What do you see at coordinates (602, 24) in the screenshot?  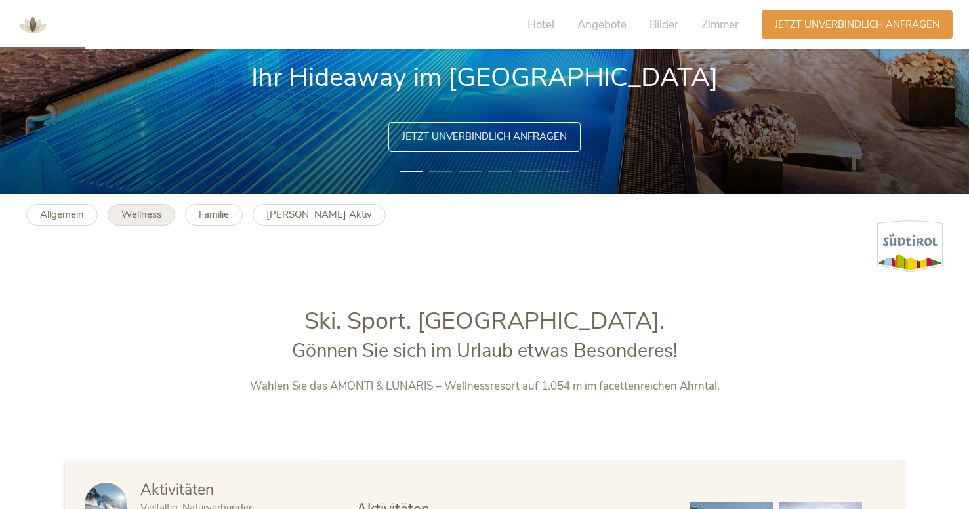 I see `span: Angebote` at bounding box center [602, 24].